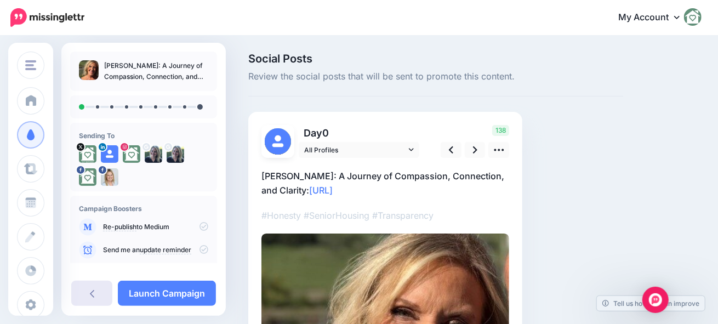  Describe the element at coordinates (654, 18) in the screenshot. I see `a: My Account` at that location.